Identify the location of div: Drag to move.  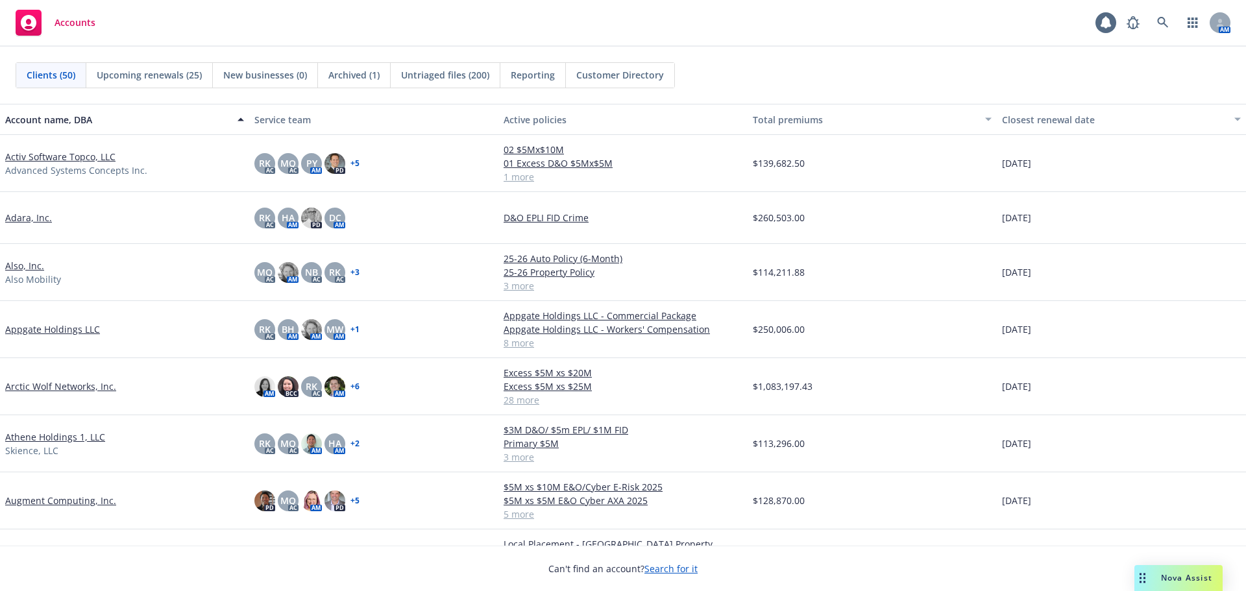
(1142, 578).